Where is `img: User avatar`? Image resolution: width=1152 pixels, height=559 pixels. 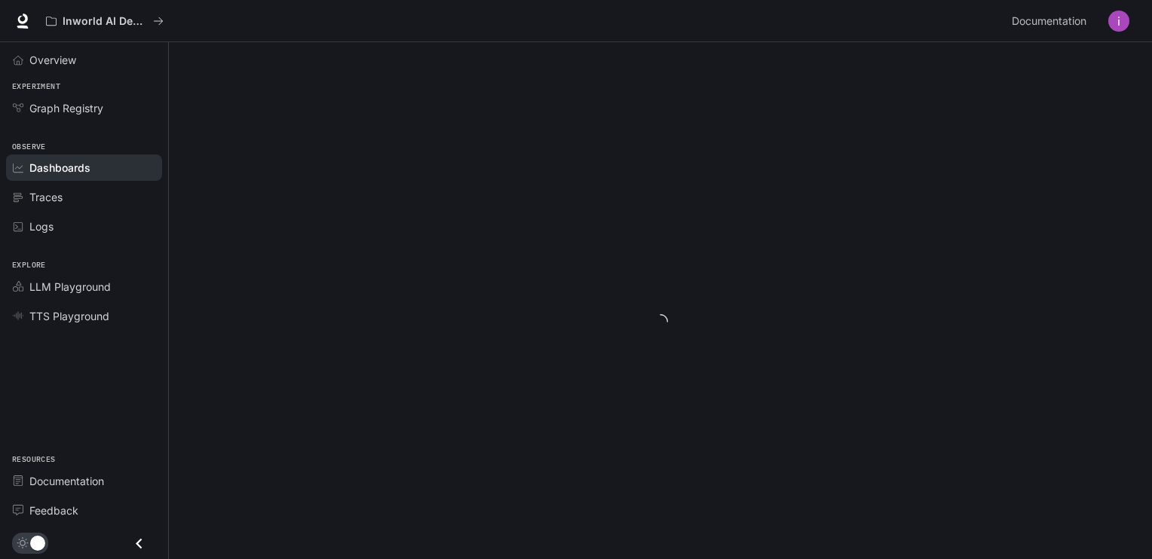
img: User avatar is located at coordinates (1119, 21).